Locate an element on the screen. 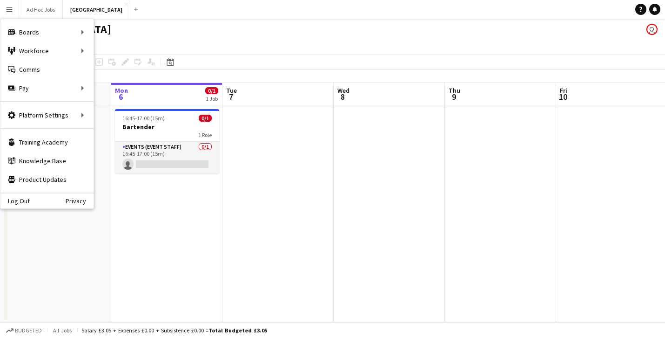  a: Product Updates is located at coordinates (47, 179).